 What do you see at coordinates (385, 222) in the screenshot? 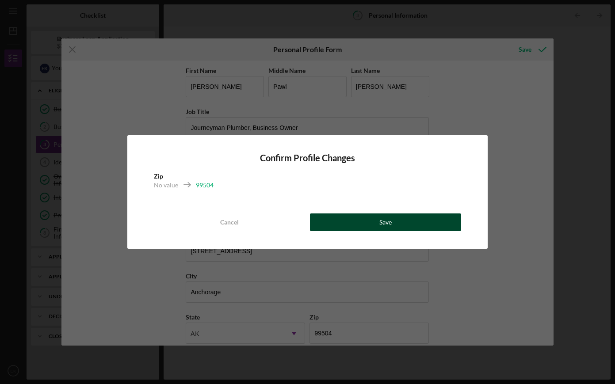
I see `div: Save` at bounding box center [385, 222].